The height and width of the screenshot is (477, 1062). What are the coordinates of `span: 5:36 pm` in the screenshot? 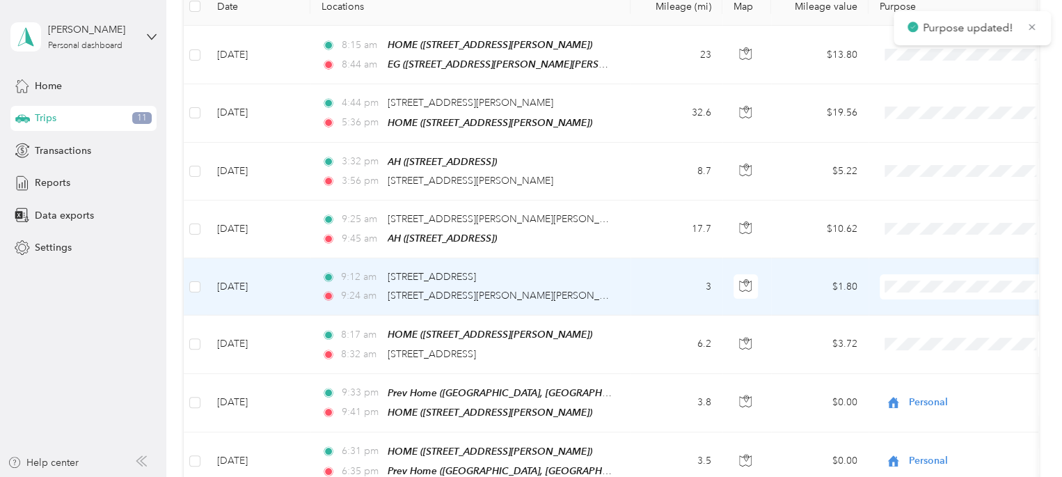 It's located at (360, 122).